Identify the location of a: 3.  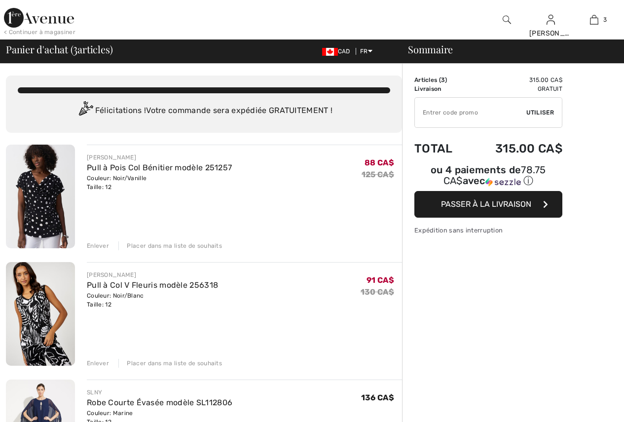
(594, 20).